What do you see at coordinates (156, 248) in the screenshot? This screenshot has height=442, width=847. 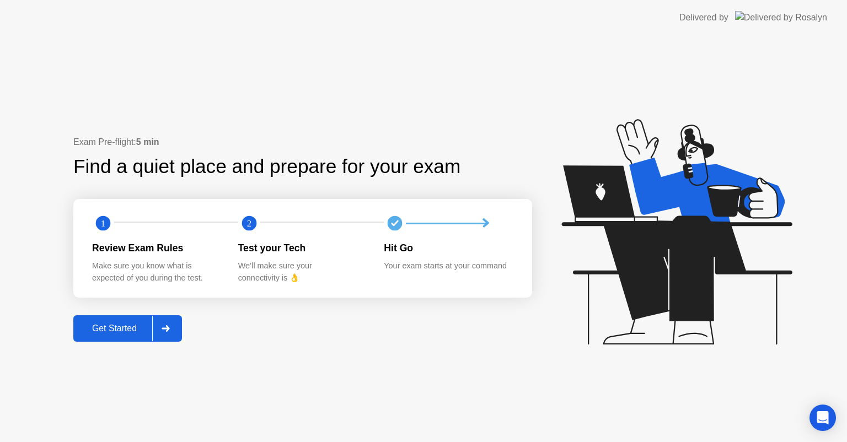 I see `div: Review Exam Rules` at bounding box center [156, 248].